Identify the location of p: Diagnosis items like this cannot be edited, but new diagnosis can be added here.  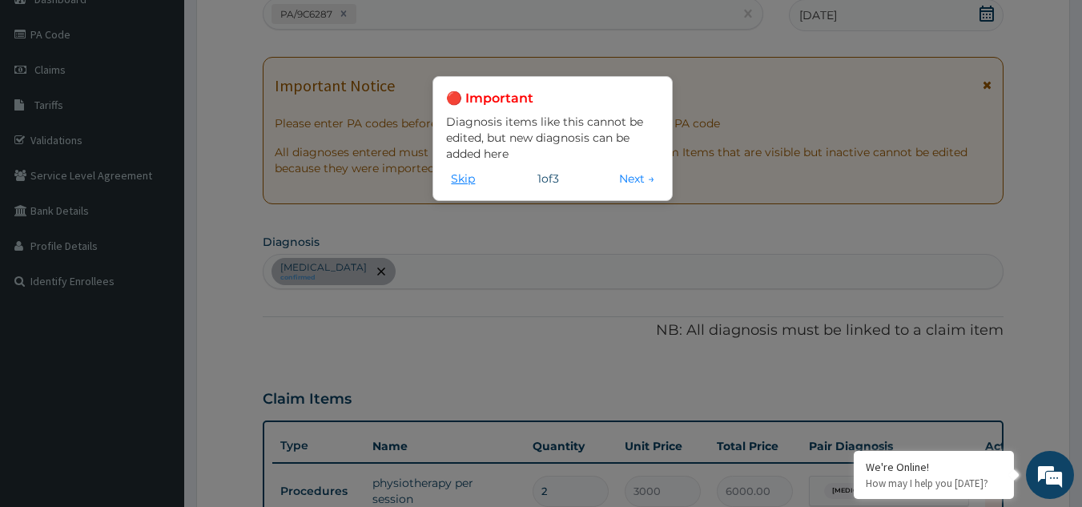
(553, 138).